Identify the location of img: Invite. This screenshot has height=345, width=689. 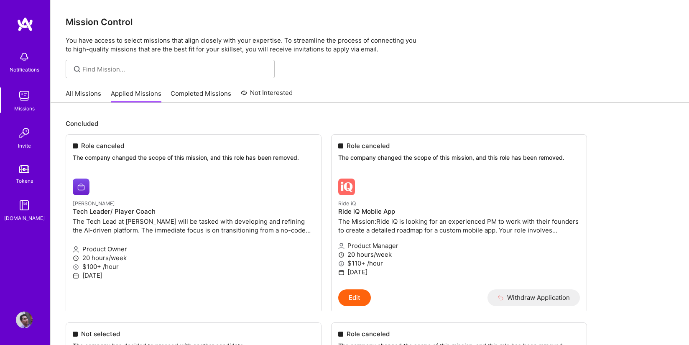
(24, 133).